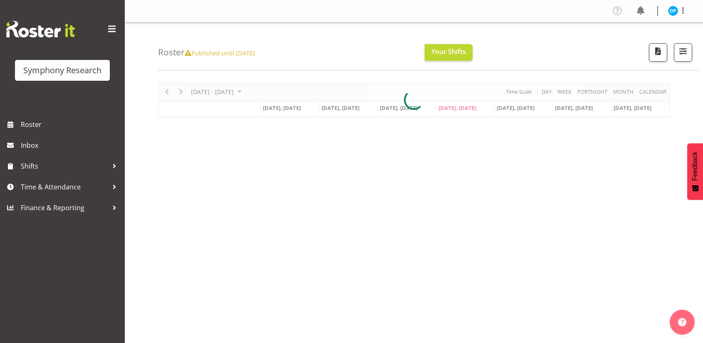 This screenshot has width=703, height=343. I want to click on img: help-xxl-2.png, so click(682, 322).